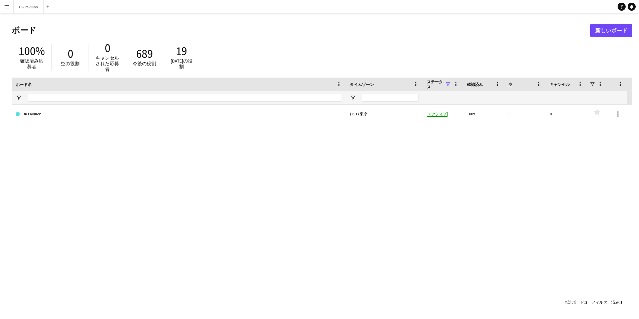  I want to click on span: 確認済み, so click(475, 84).